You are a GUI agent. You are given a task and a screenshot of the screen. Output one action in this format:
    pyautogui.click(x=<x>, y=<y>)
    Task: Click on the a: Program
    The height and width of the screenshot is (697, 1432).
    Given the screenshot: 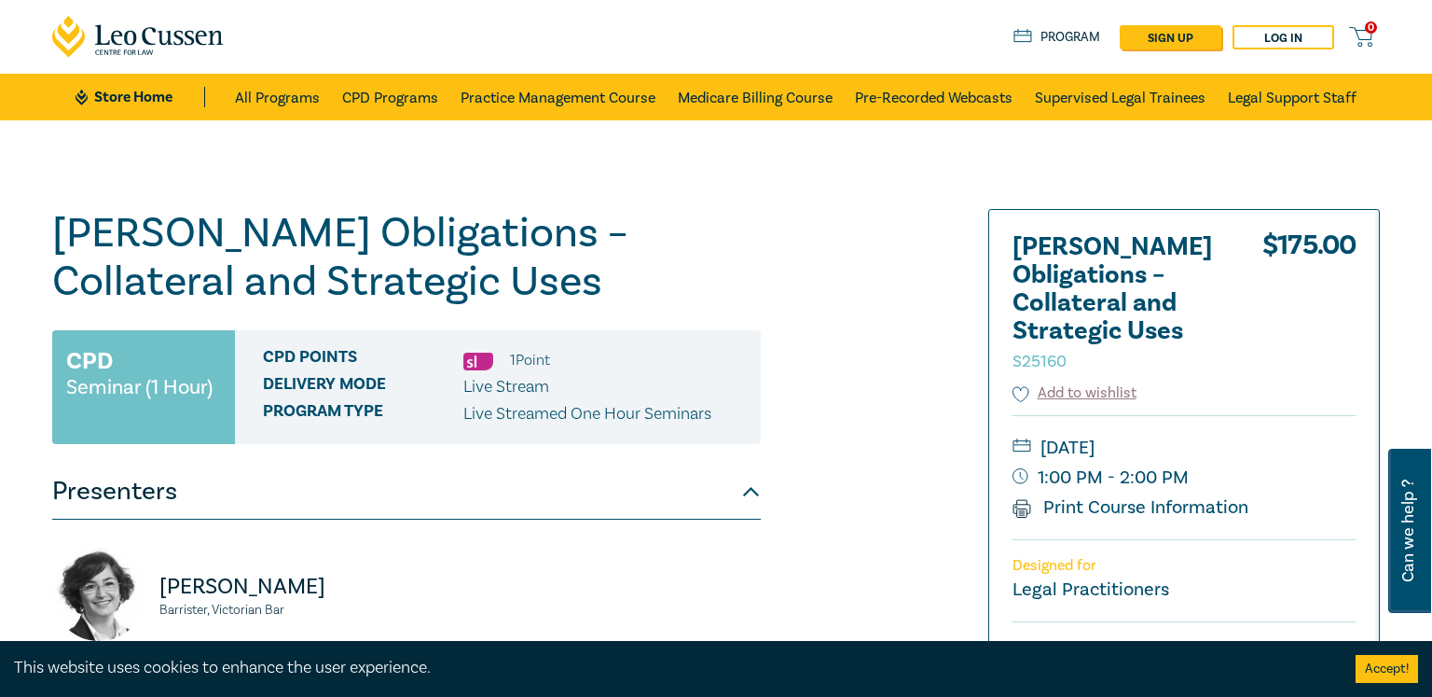 What is the action you would take?
    pyautogui.click(x=1056, y=37)
    